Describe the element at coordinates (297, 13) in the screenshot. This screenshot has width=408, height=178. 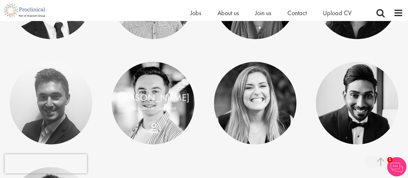
I see `span: Contact` at that location.